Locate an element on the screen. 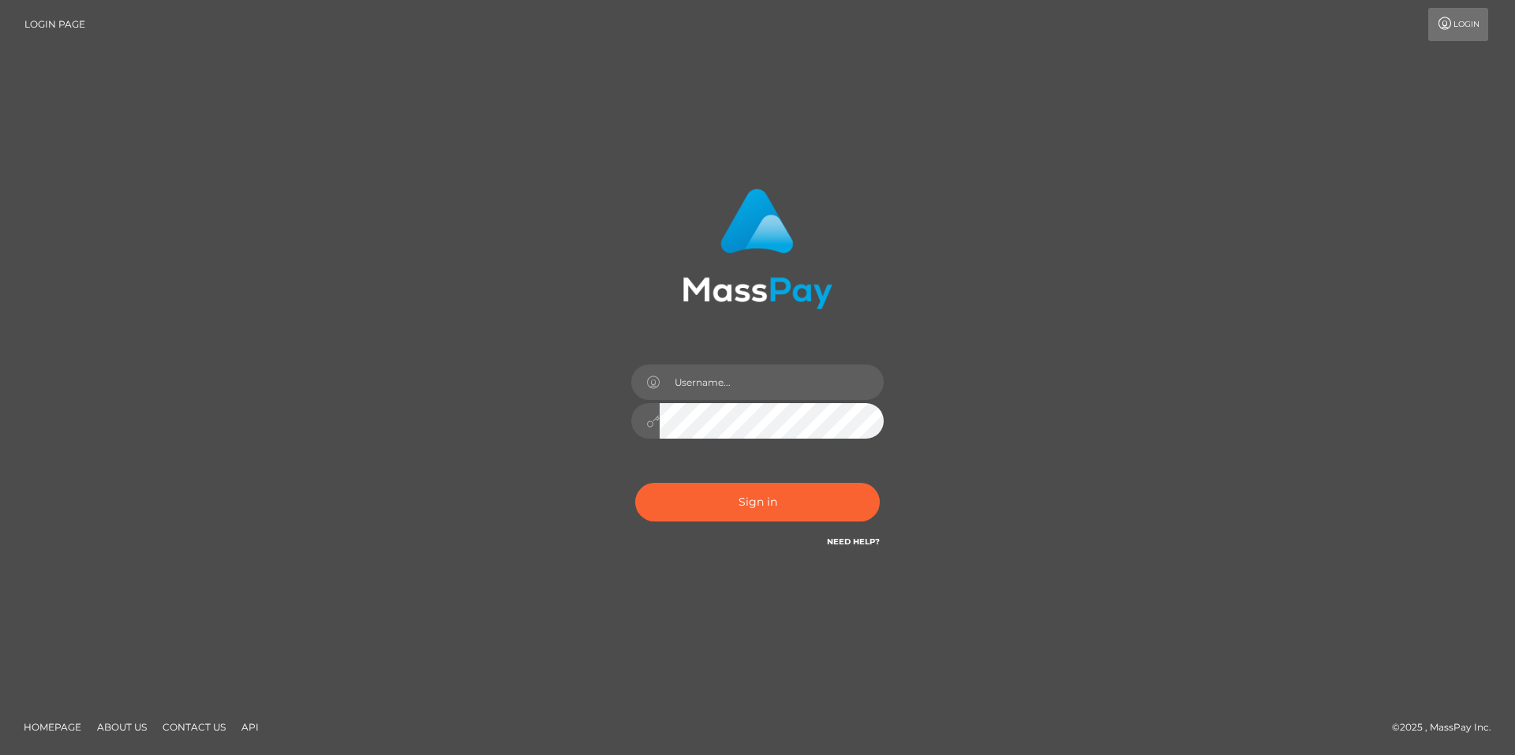 The image size is (1515, 755). button: Sign in is located at coordinates (757, 502).